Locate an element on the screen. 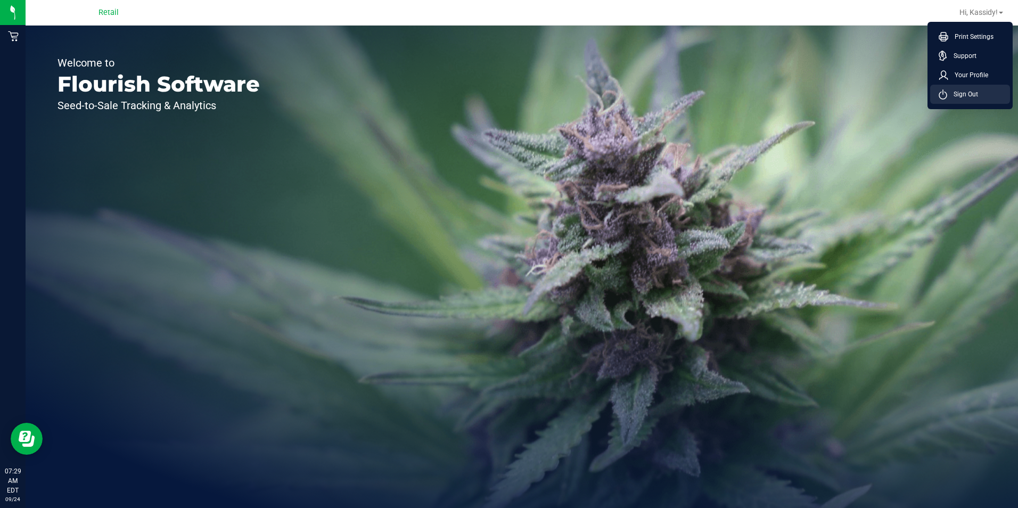  inline-svg: Retail is located at coordinates (13, 36).